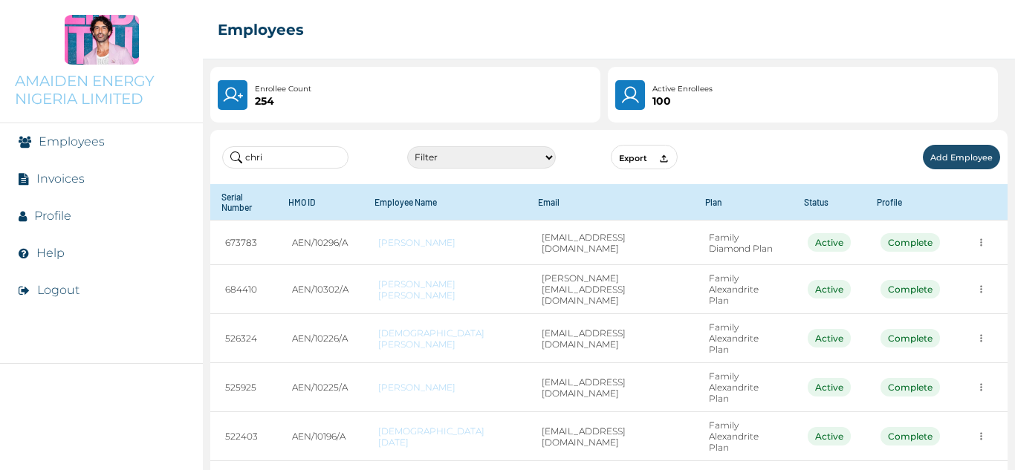  I want to click on a: Employees, so click(71, 141).